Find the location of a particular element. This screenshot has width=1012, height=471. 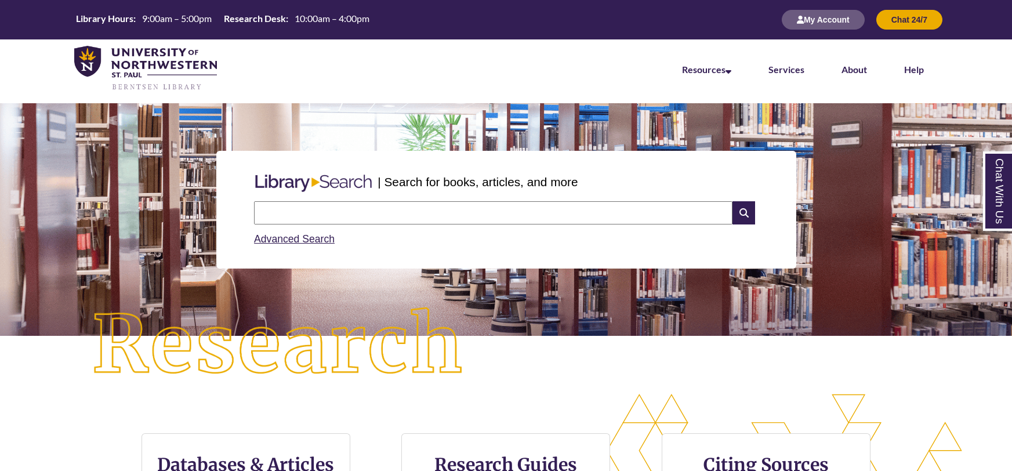

th: Library Hours: is located at coordinates (104, 19).